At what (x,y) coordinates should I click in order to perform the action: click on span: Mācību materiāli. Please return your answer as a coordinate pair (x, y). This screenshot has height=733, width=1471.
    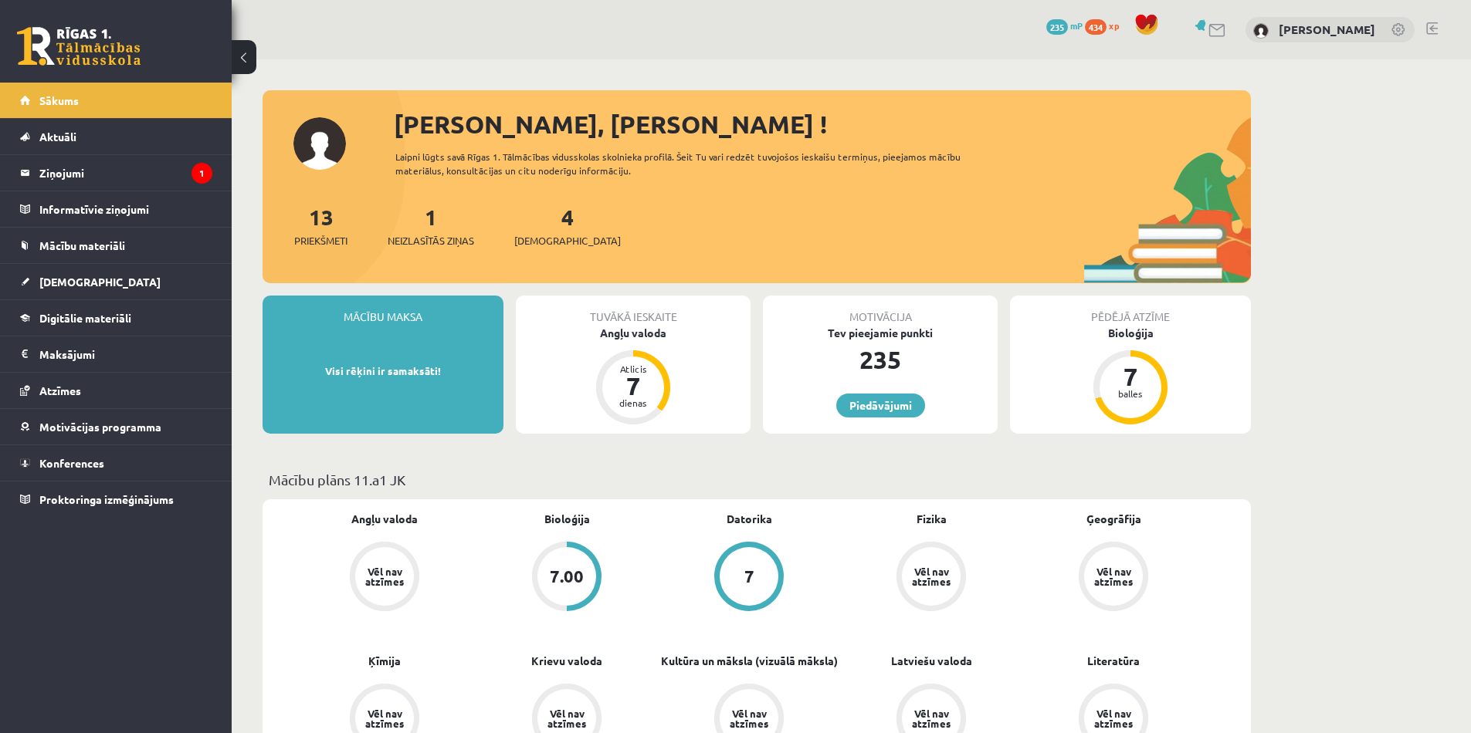
    Looking at the image, I should click on (82, 245).